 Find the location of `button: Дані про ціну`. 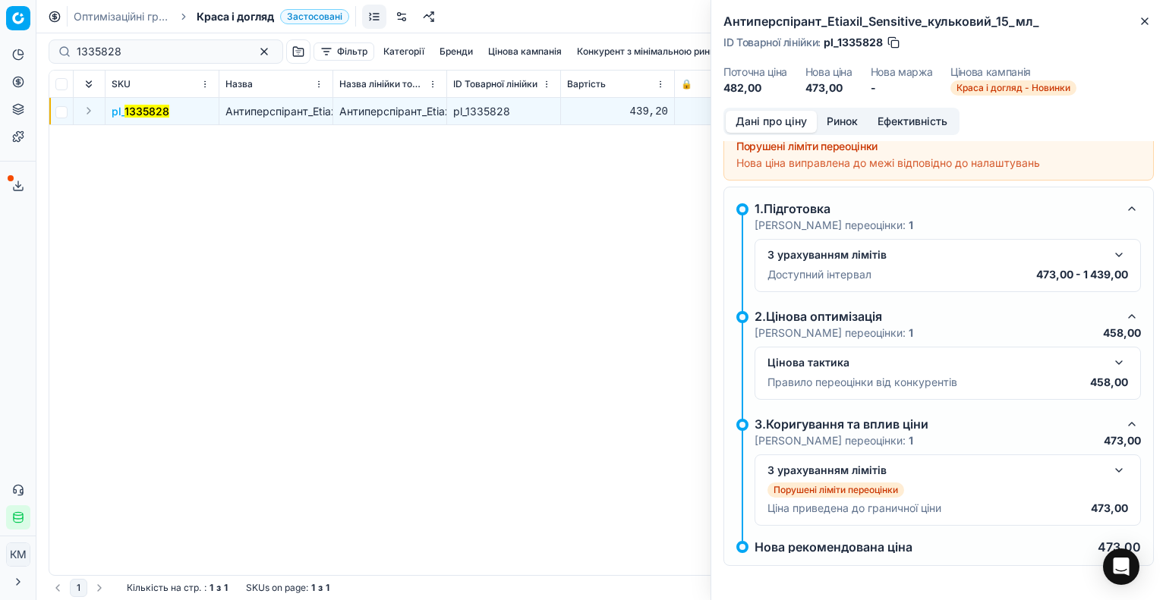

button: Дані про ціну is located at coordinates (771, 121).